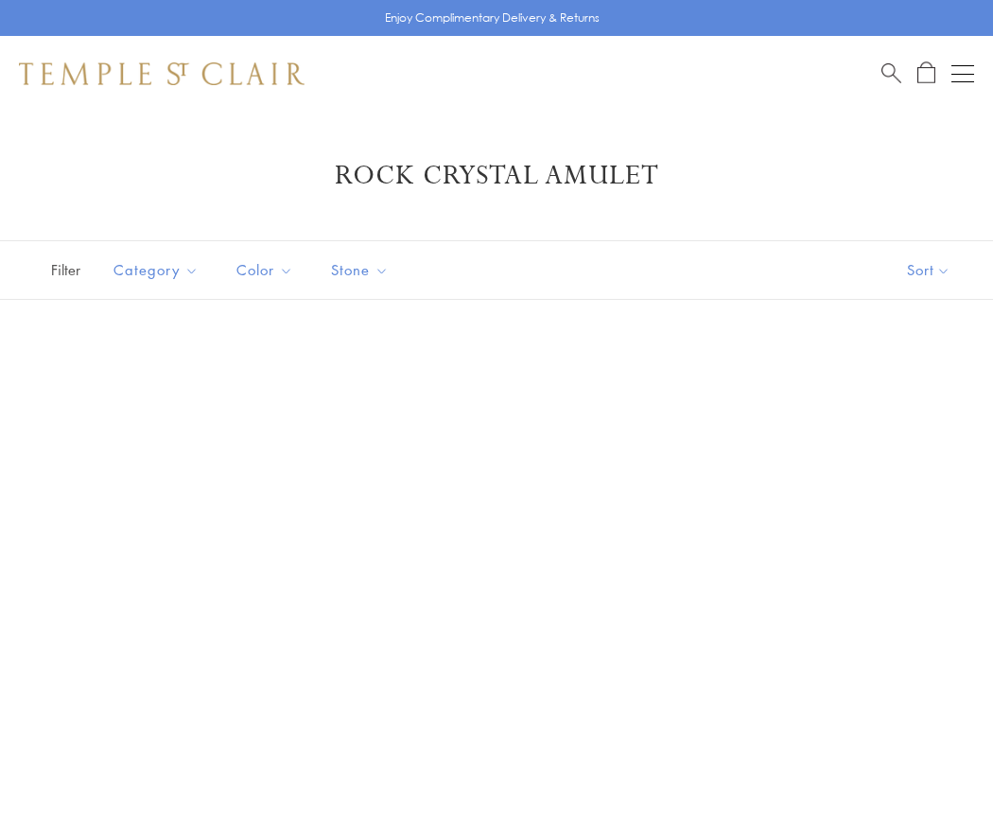 The width and height of the screenshot is (993, 840). What do you see at coordinates (496, 176) in the screenshot?
I see `h1: Rock Crystal Amulet` at bounding box center [496, 176].